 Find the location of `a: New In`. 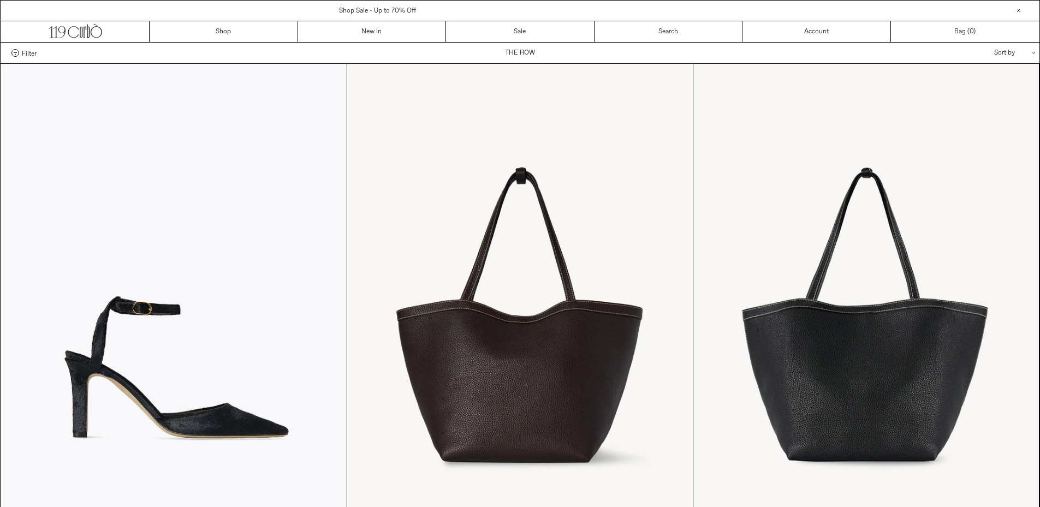

a: New In is located at coordinates (372, 32).